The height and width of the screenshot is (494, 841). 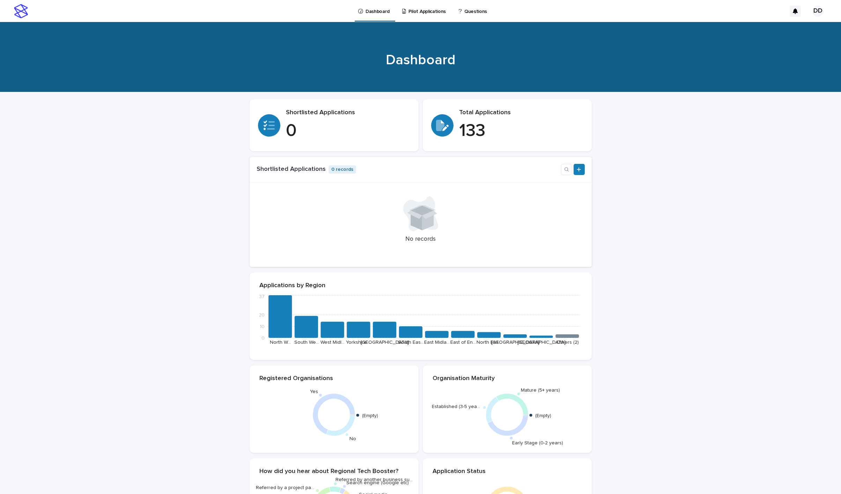 I want to click on a: Add new record, so click(x=579, y=169).